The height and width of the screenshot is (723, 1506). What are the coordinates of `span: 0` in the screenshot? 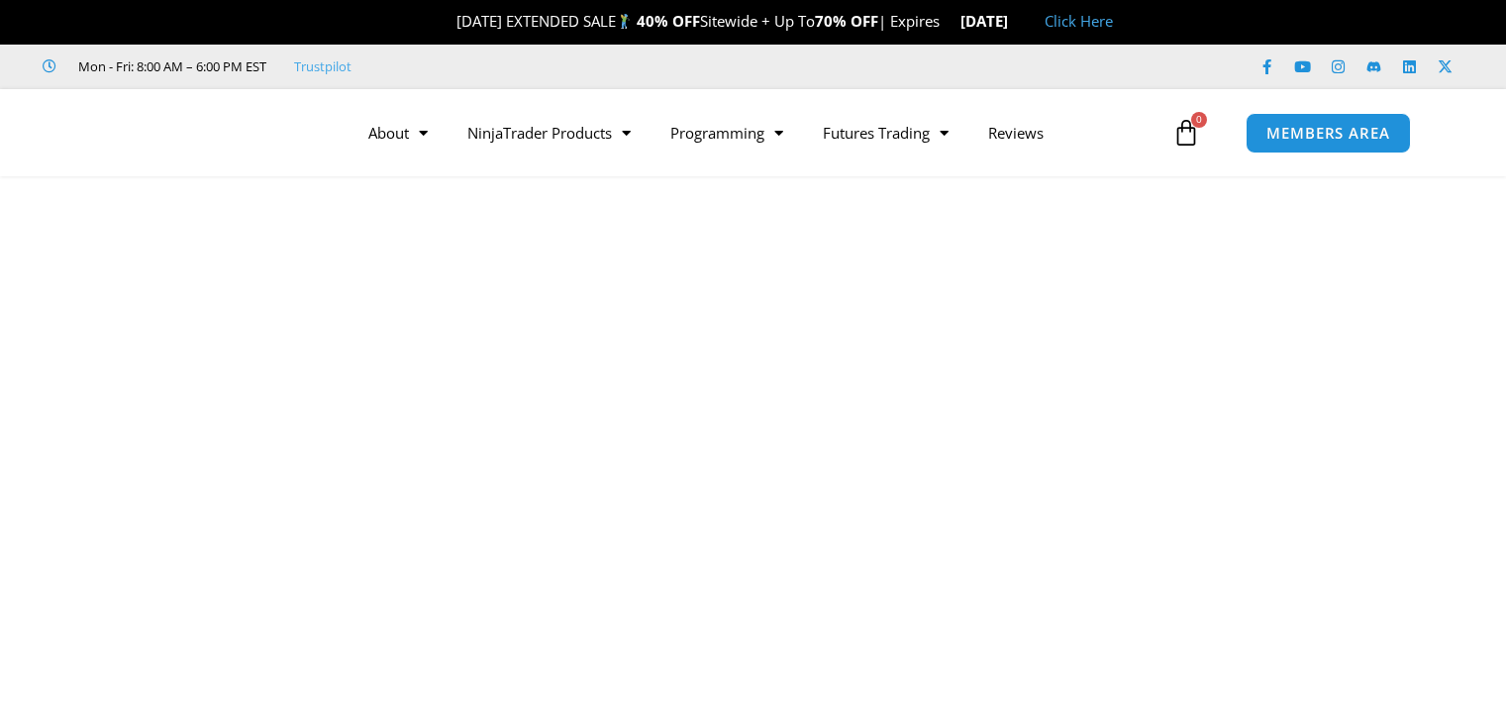 It's located at (1199, 120).